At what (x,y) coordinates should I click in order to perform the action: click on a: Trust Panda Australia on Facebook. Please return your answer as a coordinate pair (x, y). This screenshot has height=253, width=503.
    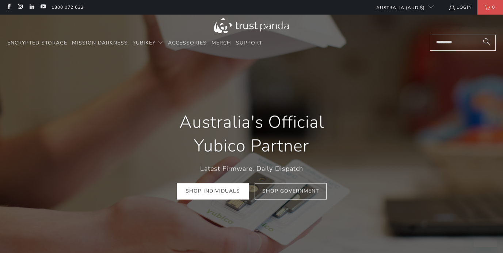
    Looking at the image, I should click on (8, 7).